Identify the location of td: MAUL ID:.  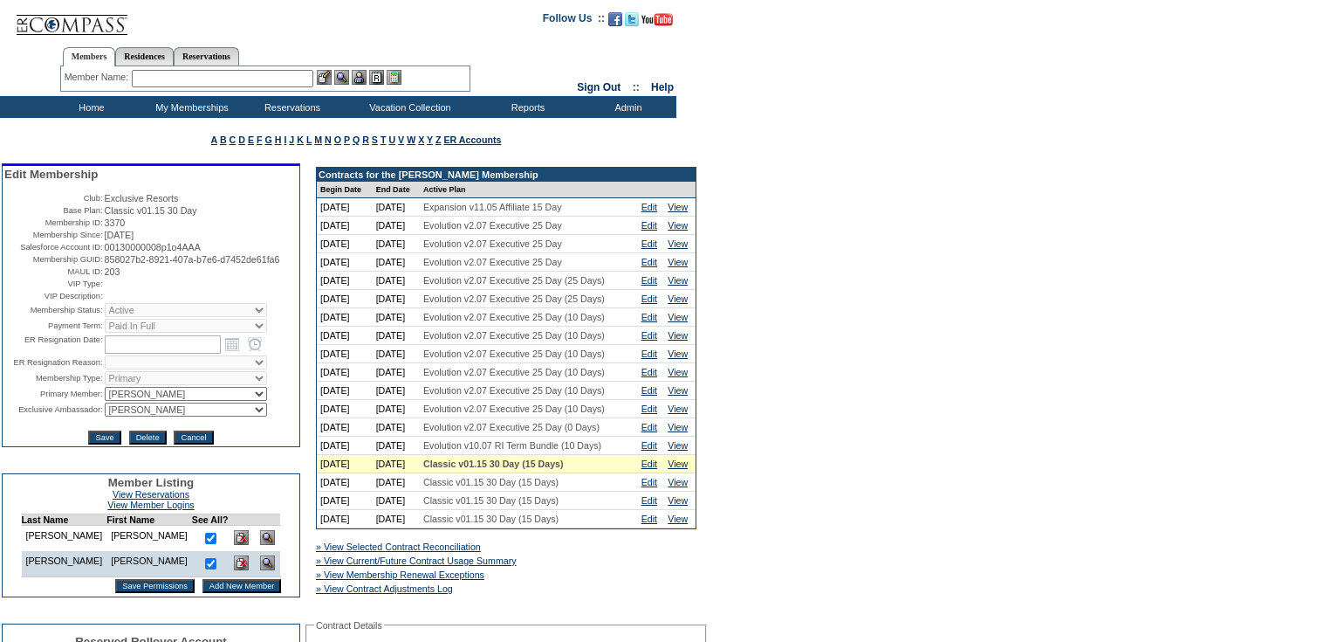
(53, 271).